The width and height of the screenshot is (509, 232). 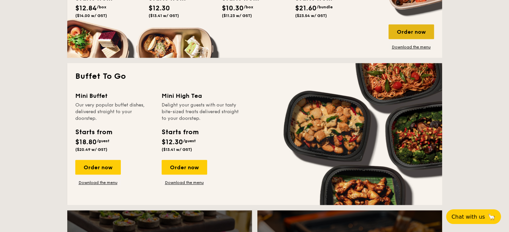 I want to click on button: Chat with us🦙, so click(x=473, y=217).